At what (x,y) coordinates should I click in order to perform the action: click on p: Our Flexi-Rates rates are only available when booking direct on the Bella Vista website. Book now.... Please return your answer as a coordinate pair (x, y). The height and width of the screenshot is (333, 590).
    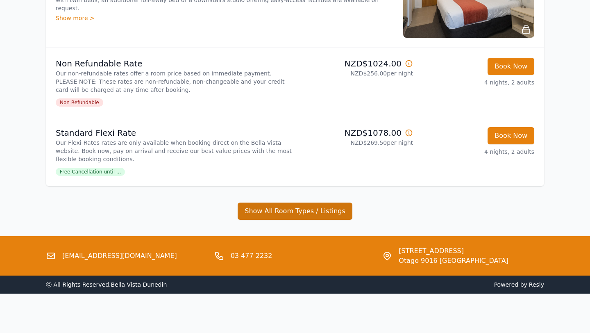
    Looking at the image, I should click on (174, 151).